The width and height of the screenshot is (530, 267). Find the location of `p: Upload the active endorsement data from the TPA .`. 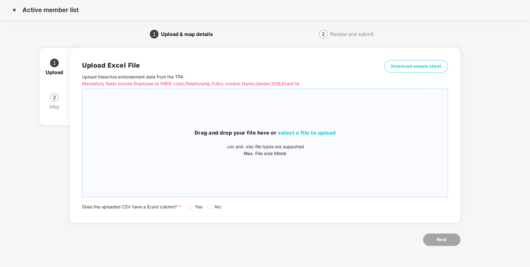

p: Upload the active endorsement data from the TPA . is located at coordinates (226, 80).